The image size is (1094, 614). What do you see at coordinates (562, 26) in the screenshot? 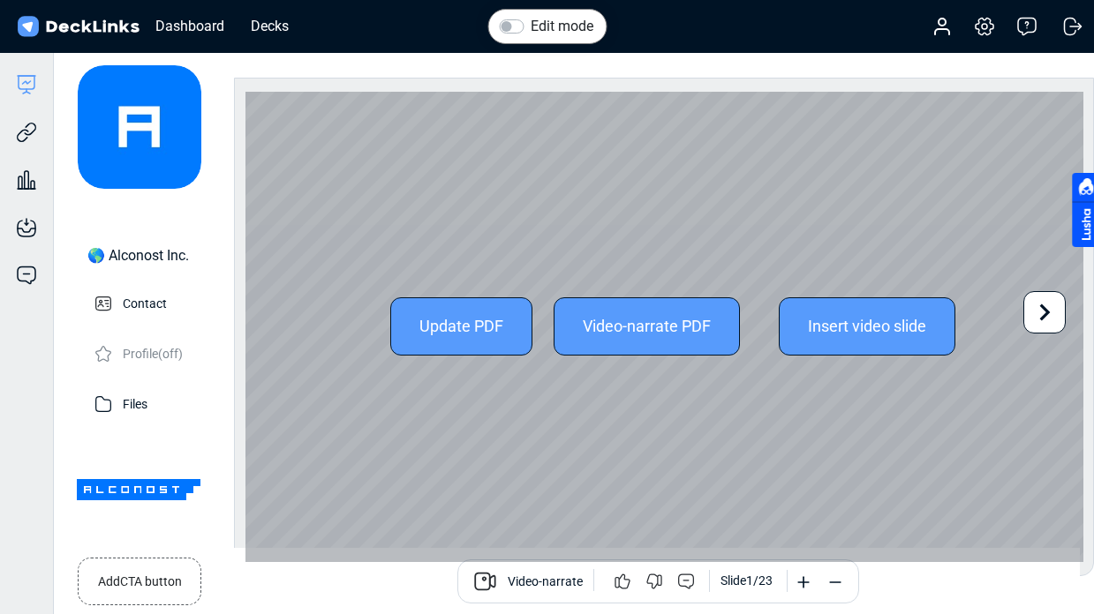
I see `label: Edit mode` at bounding box center [562, 26].